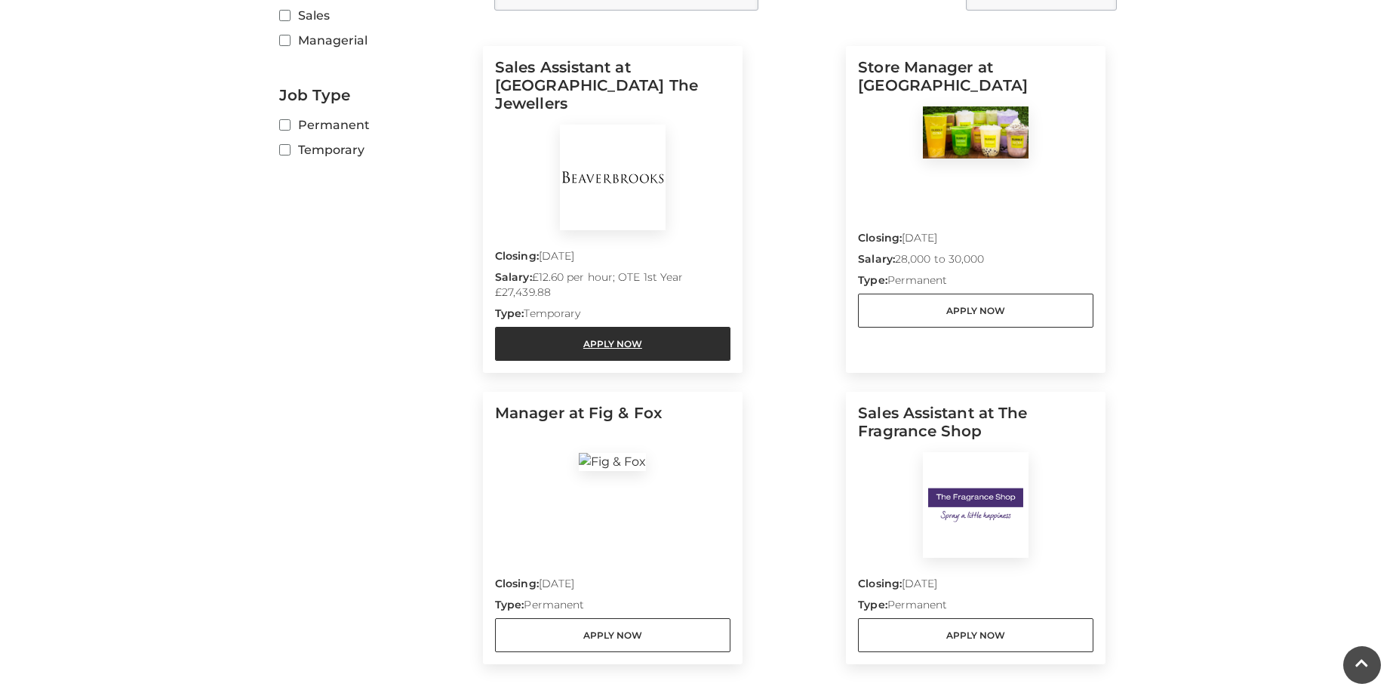  I want to click on p: 28,000 to 30,000, so click(976, 262).